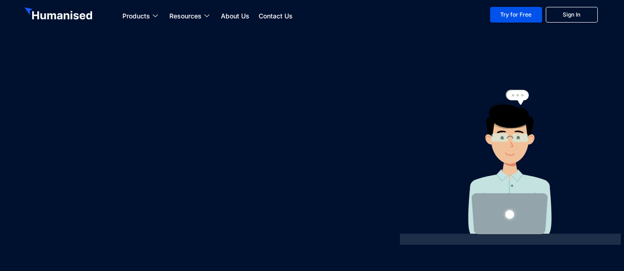 The height and width of the screenshot is (271, 624). Describe the element at coordinates (141, 16) in the screenshot. I see `a: Products` at that location.